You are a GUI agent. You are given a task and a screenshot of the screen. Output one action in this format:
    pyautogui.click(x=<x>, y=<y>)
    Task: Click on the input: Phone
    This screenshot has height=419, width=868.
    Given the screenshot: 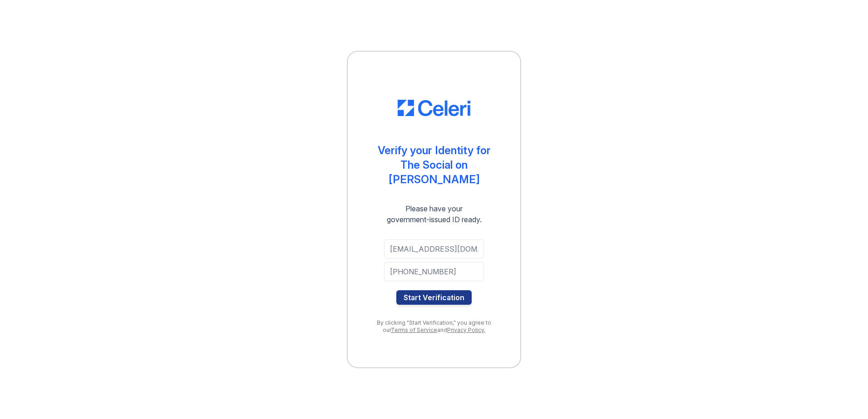 What is the action you would take?
    pyautogui.click(x=434, y=272)
    